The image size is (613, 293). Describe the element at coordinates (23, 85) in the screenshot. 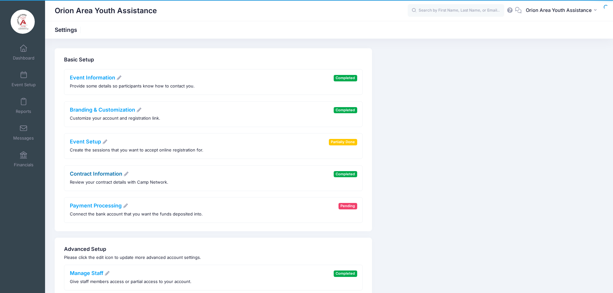

I see `span: Event Setup` at that location.